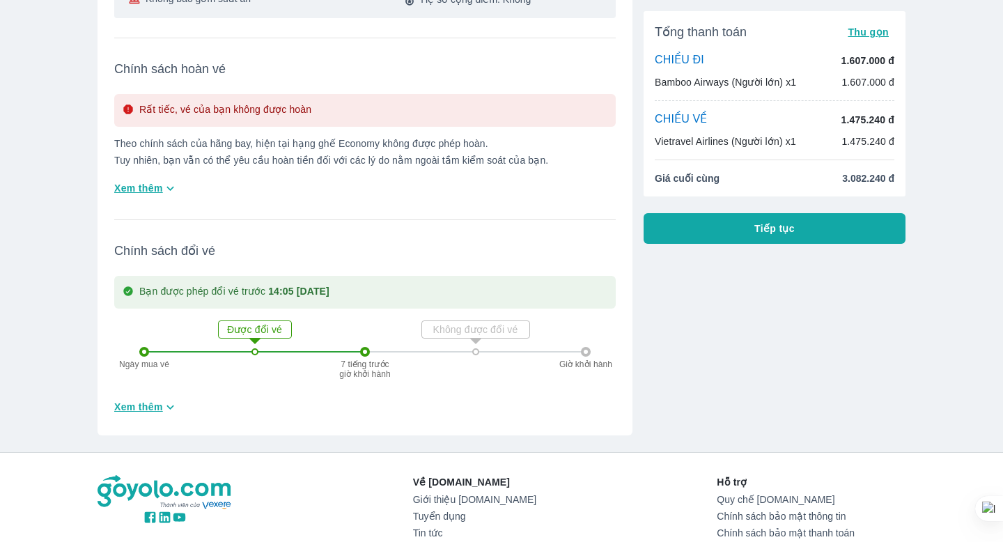  Describe the element at coordinates (365, 251) in the screenshot. I see `span: Chính sách đổi vé` at that location.